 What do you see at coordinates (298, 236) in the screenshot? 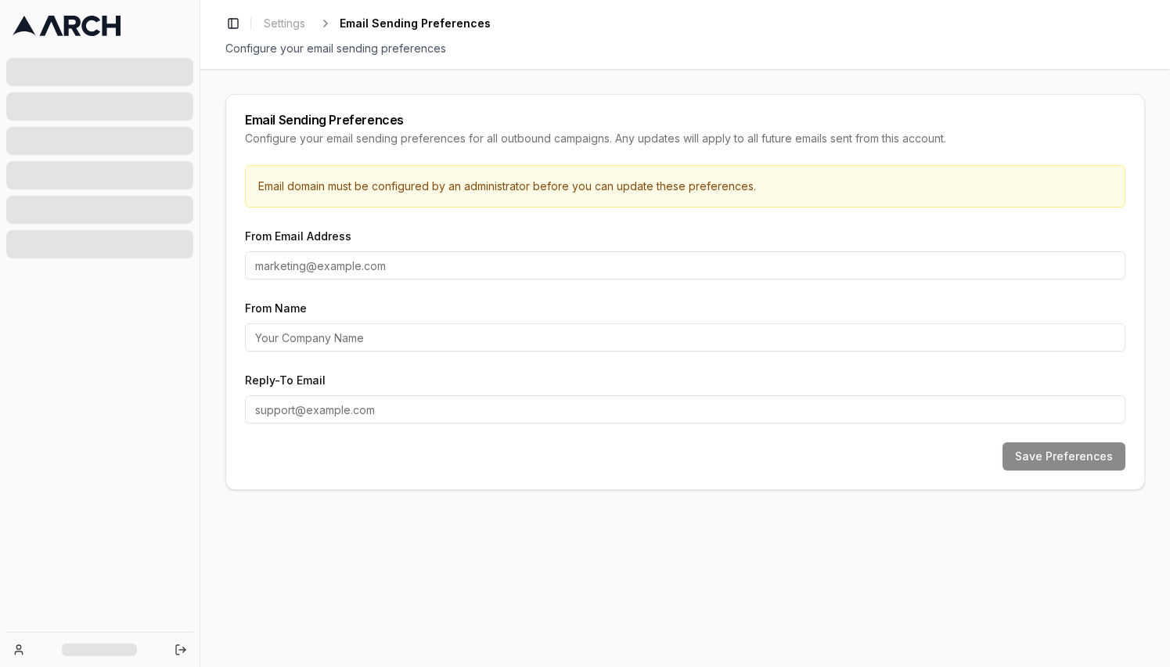
I see `label: From Email Address` at bounding box center [298, 236].